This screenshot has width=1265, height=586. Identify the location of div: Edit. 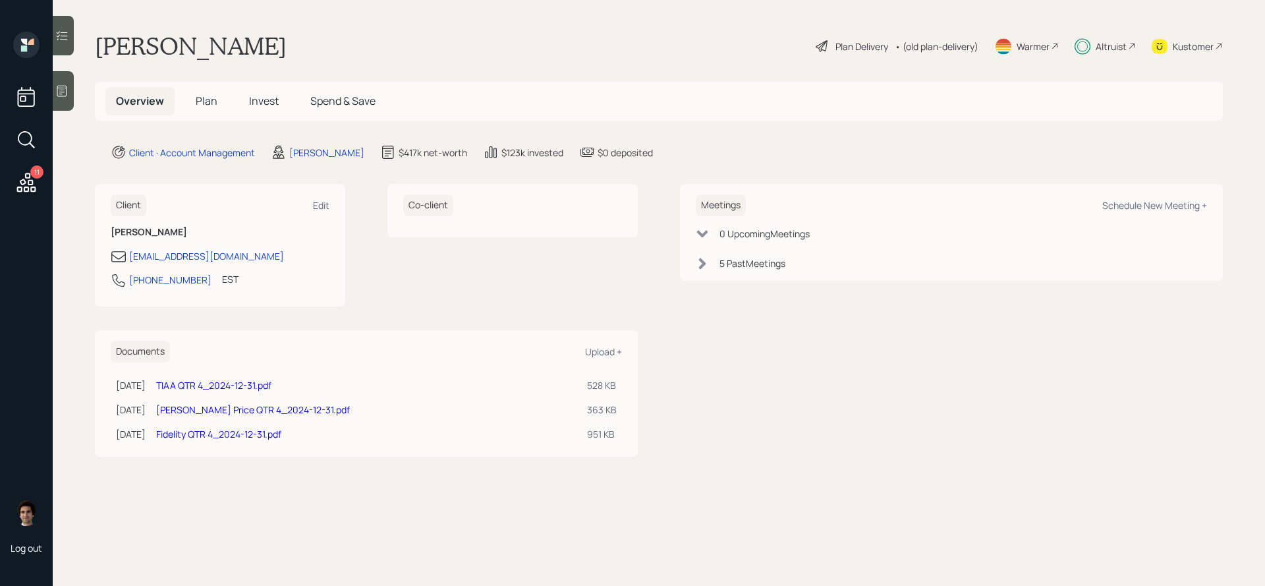
(321, 205).